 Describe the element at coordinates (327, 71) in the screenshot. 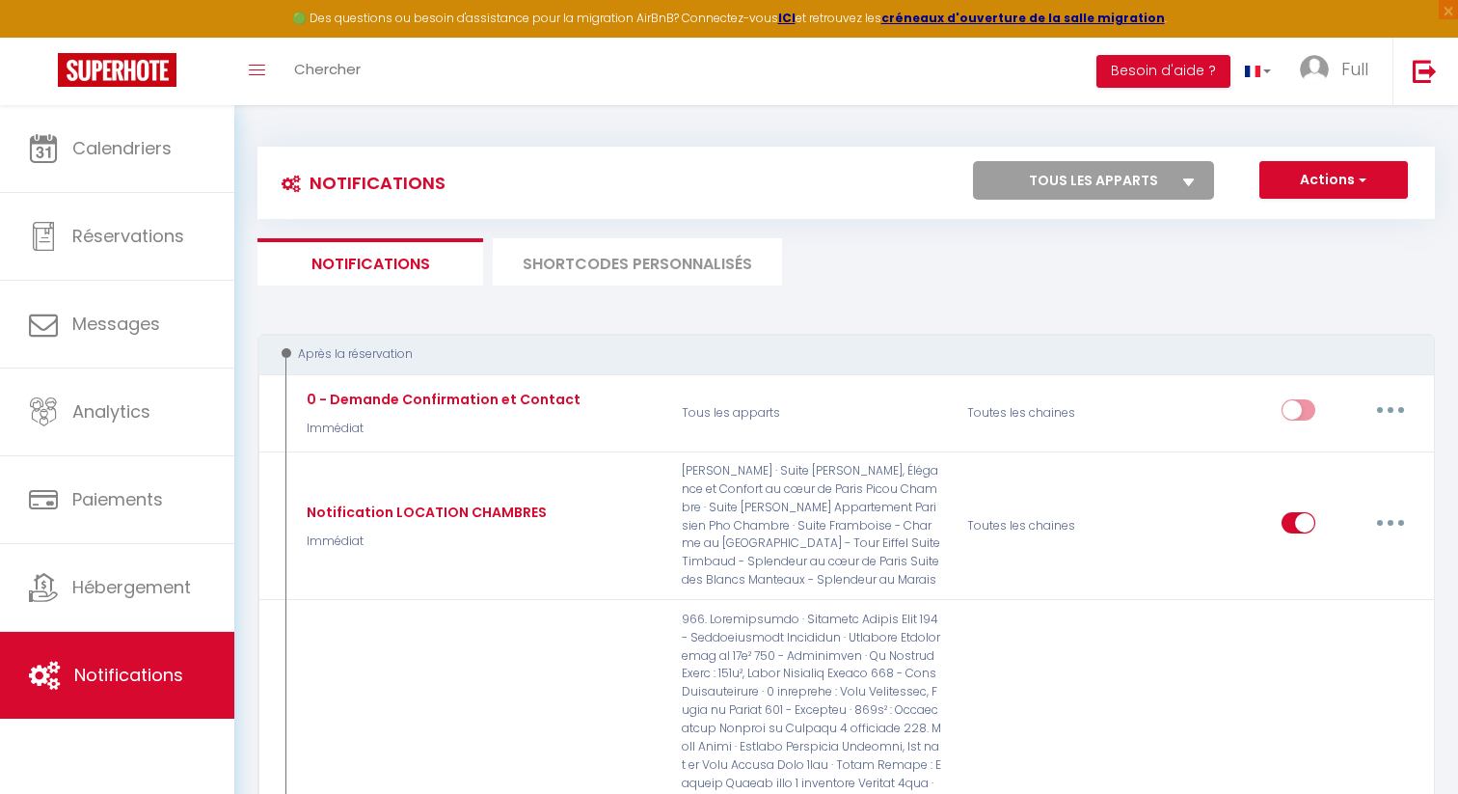

I see `a: Chercher` at that location.